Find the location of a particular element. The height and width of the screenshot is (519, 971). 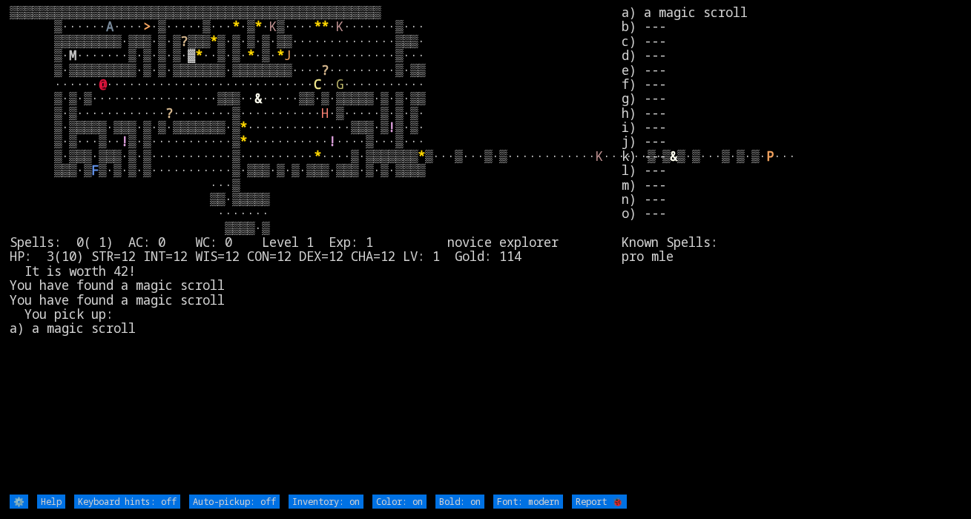

font: A is located at coordinates (110, 26).